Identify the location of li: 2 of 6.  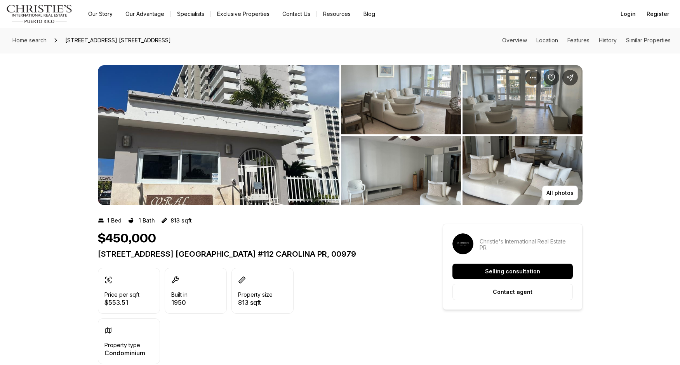
(462, 135).